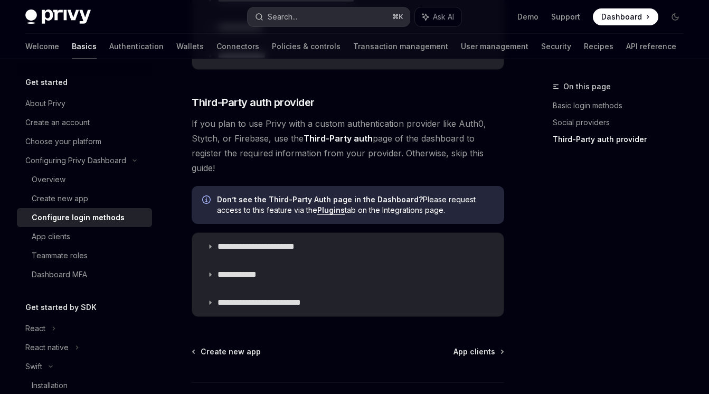  What do you see at coordinates (474, 352) in the screenshot?
I see `span: App clients` at bounding box center [474, 352].